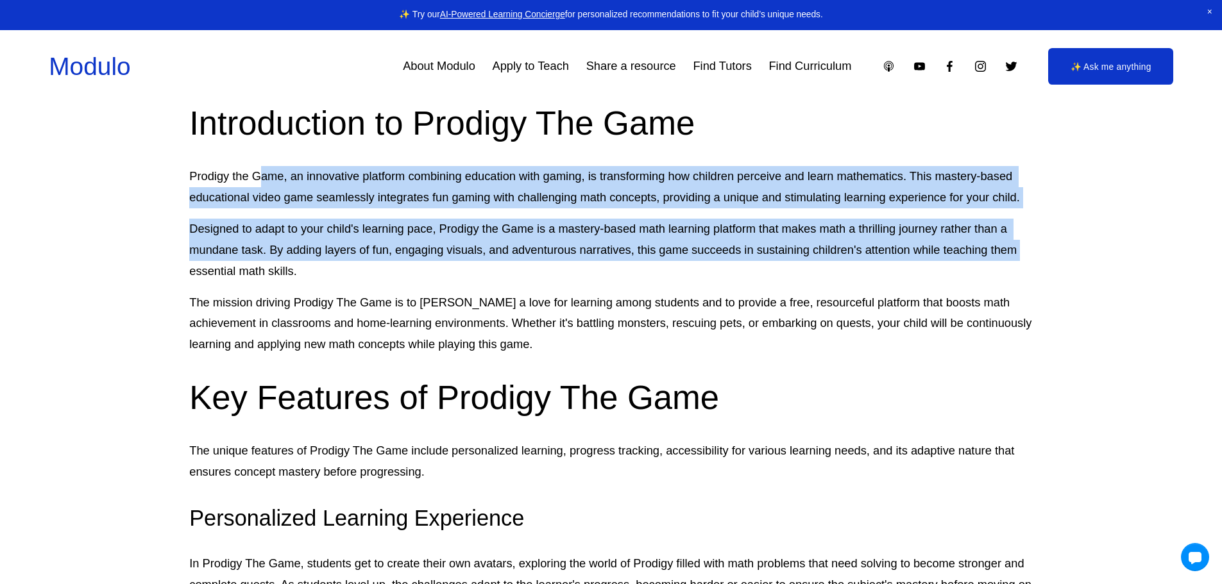 The image size is (1222, 584). Describe the element at coordinates (1011, 66) in the screenshot. I see `a: Twitter` at that location.